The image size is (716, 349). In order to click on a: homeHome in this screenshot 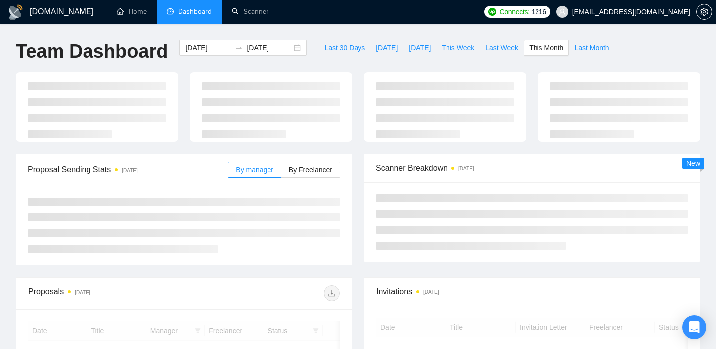, I will do `click(132, 11)`.